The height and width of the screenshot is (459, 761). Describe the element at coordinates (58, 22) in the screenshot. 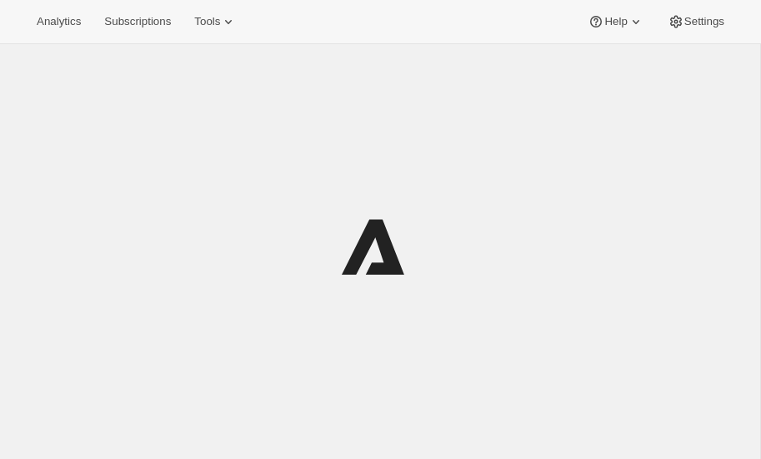

I see `button: Analytics` at that location.